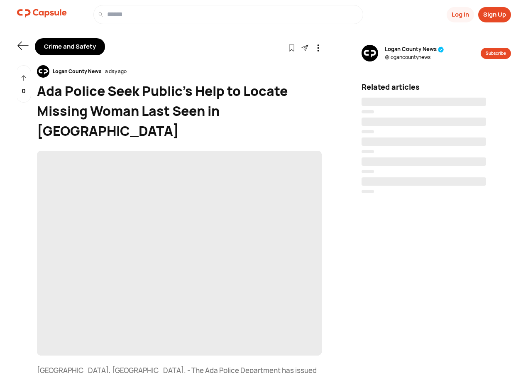 This screenshot has height=373, width=528. I want to click on button: Subscribe, so click(495, 53).